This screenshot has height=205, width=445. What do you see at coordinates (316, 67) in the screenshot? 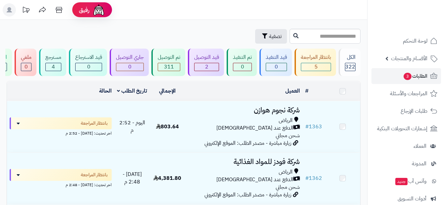
I see `span: 5` at bounding box center [316, 67].